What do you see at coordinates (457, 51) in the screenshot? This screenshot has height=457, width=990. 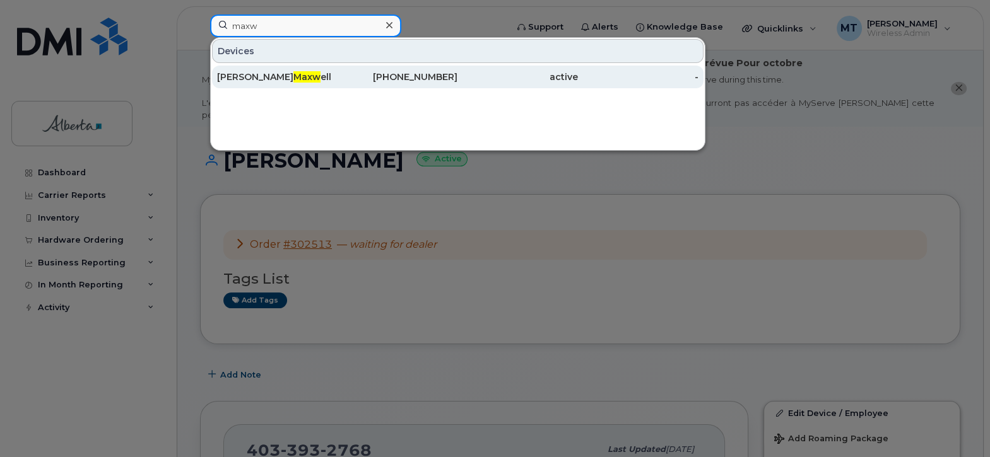 I see `div: Devices` at bounding box center [457, 51].